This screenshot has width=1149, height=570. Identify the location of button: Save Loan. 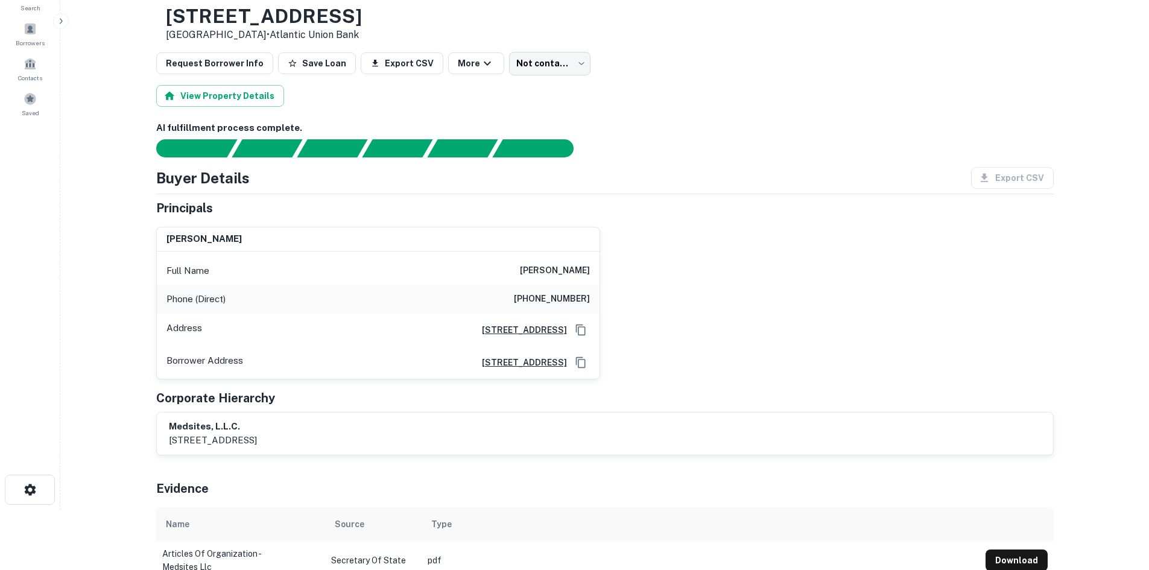
(317, 63).